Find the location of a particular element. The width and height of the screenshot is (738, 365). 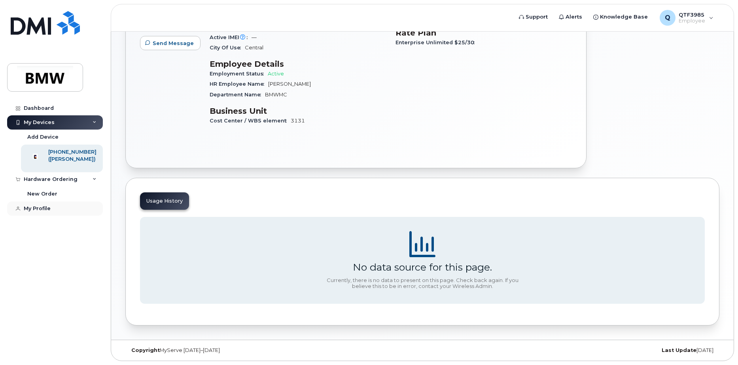

span: City Of Use is located at coordinates (227, 47).